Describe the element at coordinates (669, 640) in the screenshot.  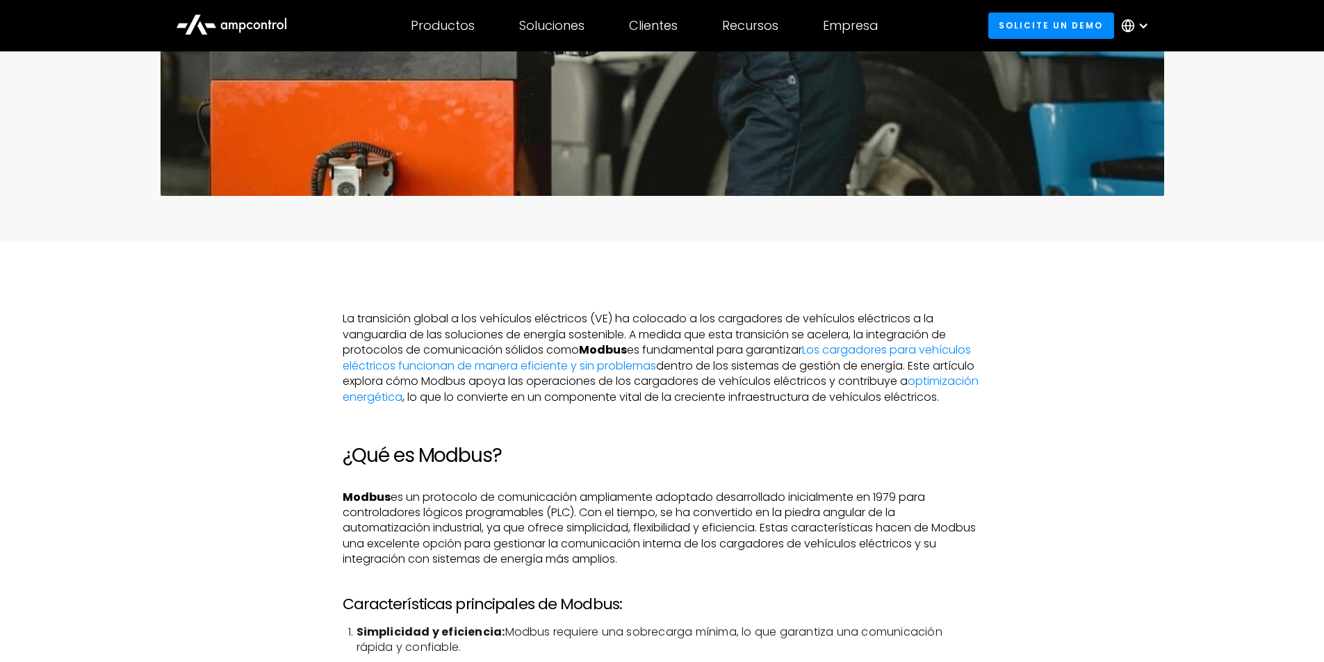
I see `li: Modbus requiere una sobrecarga mínima, lo que garantiza una comunicación rápida y confiable.` at that location.